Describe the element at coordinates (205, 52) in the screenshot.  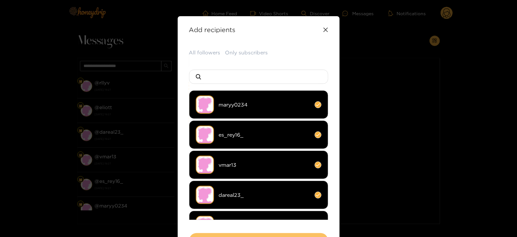
I see `button: All followers` at that location.